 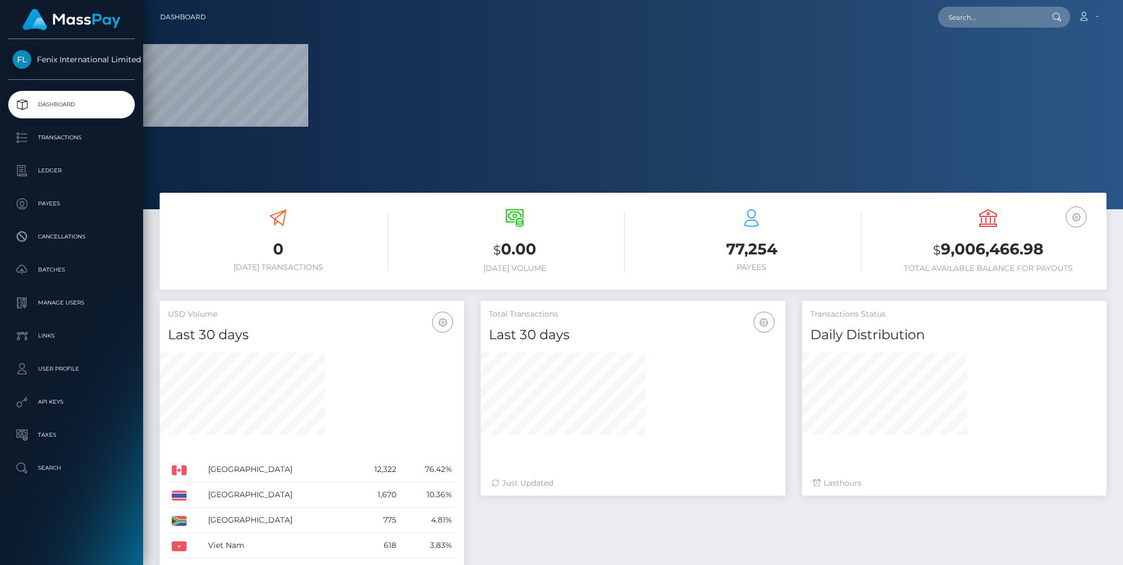 I want to click on div: Just Updated, so click(x=633, y=483).